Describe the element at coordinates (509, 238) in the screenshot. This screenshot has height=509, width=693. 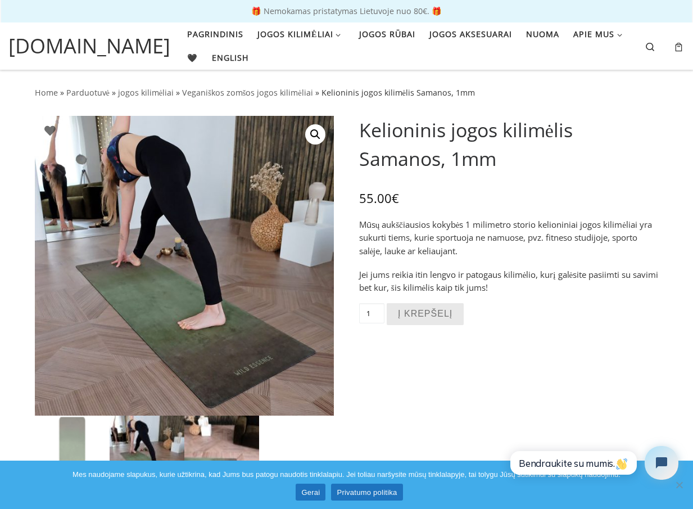
I see `p: Mūsų aukščiausios kokybės 1 milimetro storio kelioniniai jogos kilimėliai yra sukurti tiems, kuri...` at that location.